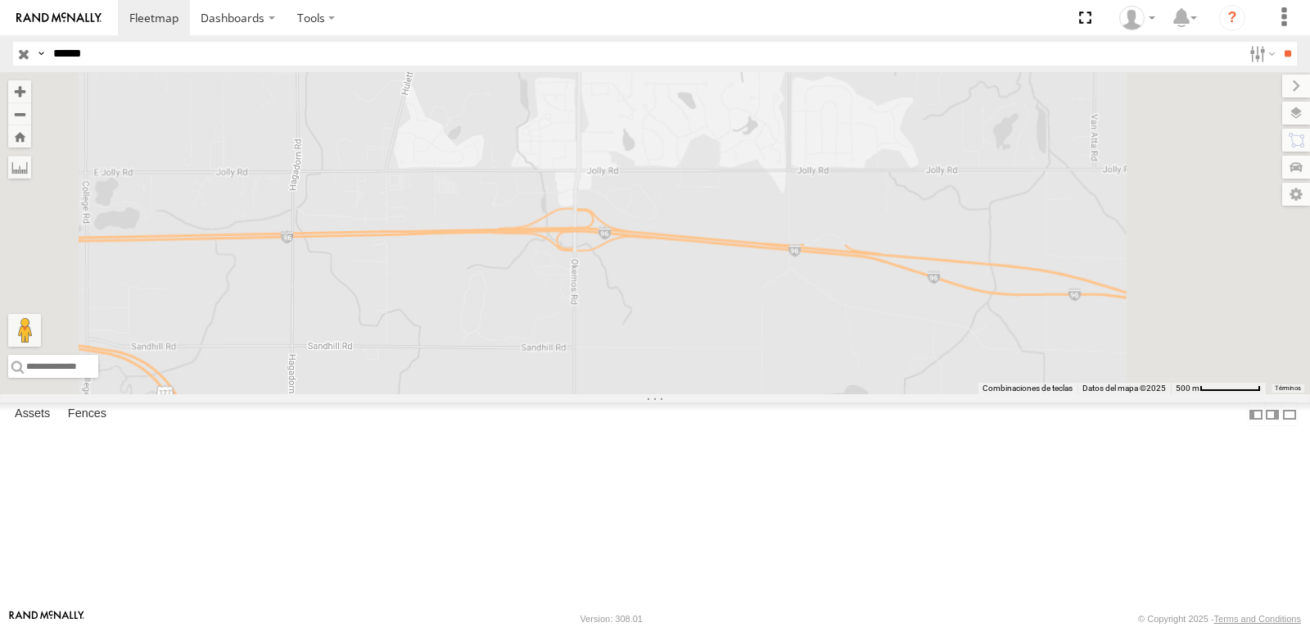 Image resolution: width=1310 pixels, height=627 pixels. What do you see at coordinates (1260, 53) in the screenshot?
I see `label: Search Filter Options` at bounding box center [1260, 53].